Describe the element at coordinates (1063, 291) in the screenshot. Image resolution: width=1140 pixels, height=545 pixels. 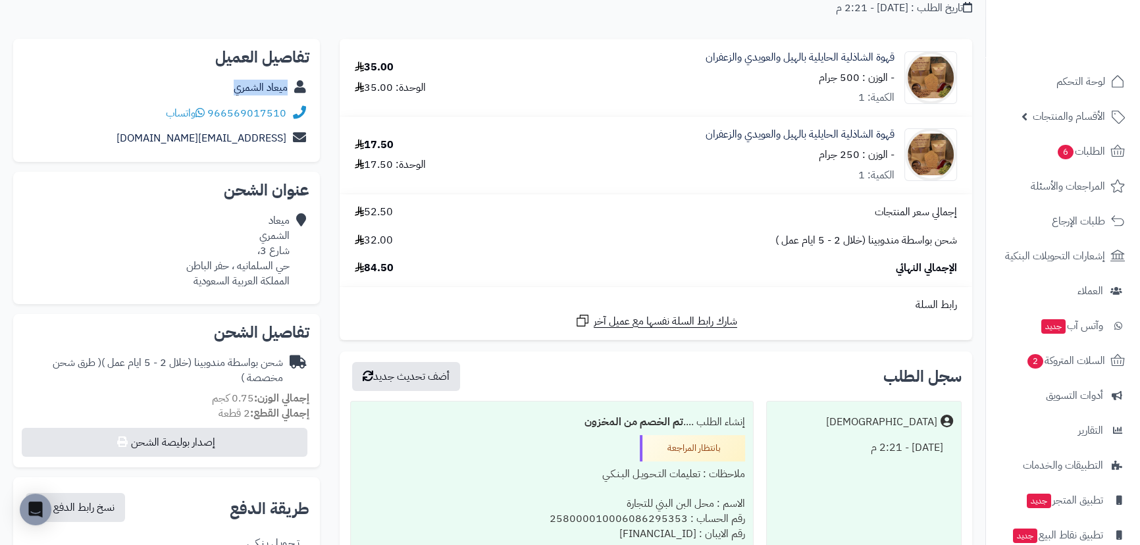
I see `a: العملاء` at that location.